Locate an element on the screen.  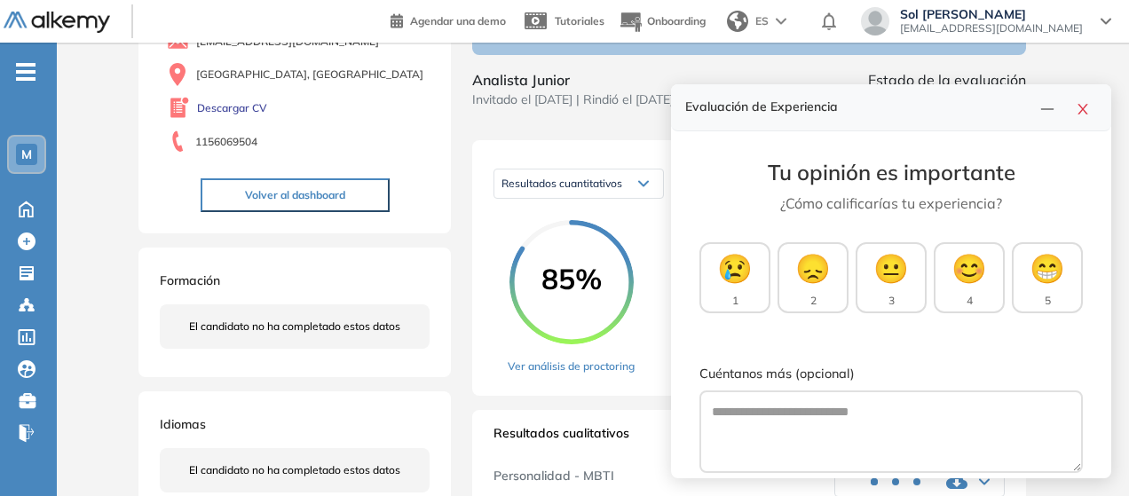
button: 😁5 is located at coordinates (1047, 278).